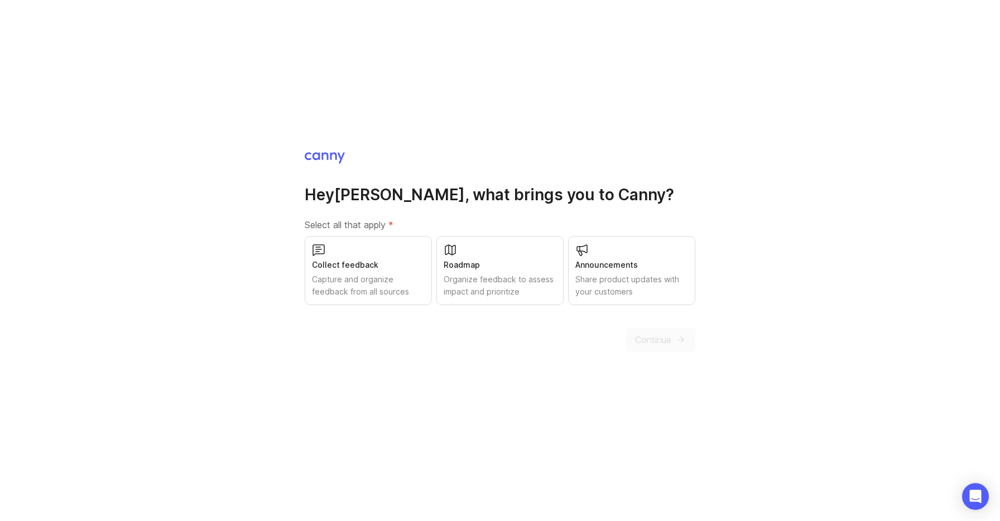 Image resolution: width=1000 pixels, height=521 pixels. Describe the element at coordinates (368, 286) in the screenshot. I see `div: Capture and organize feedback from all sources` at that location.